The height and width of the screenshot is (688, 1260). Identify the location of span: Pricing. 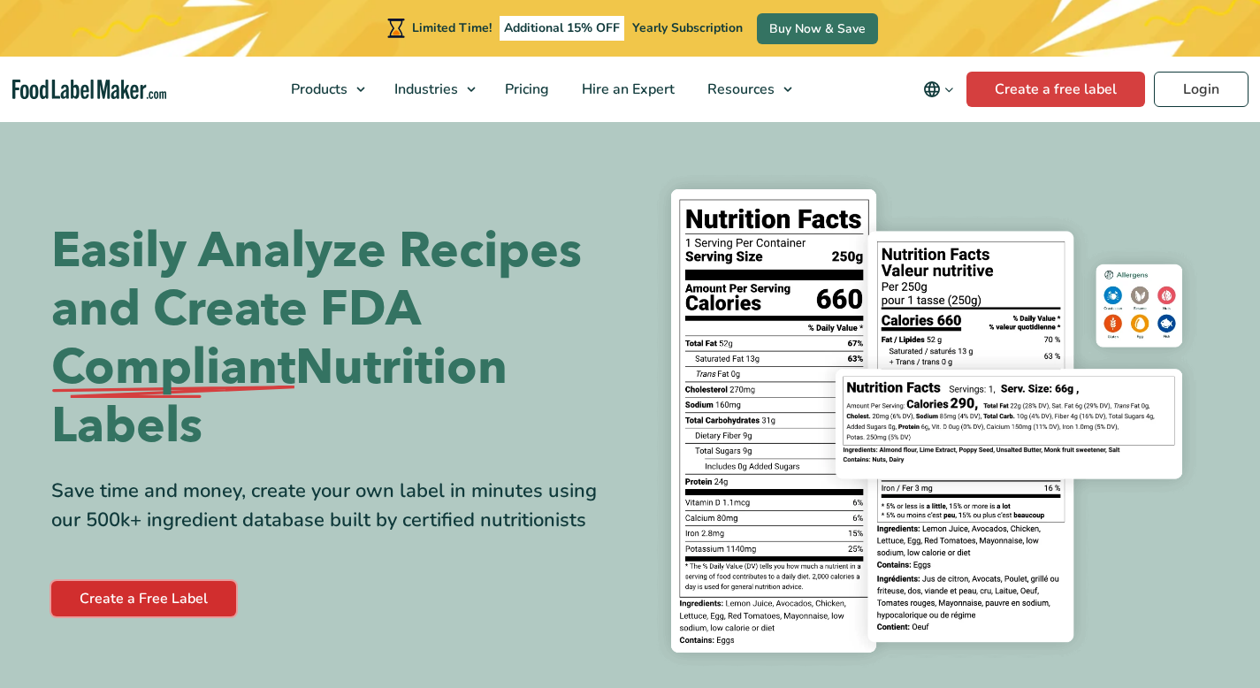
(525, 89).